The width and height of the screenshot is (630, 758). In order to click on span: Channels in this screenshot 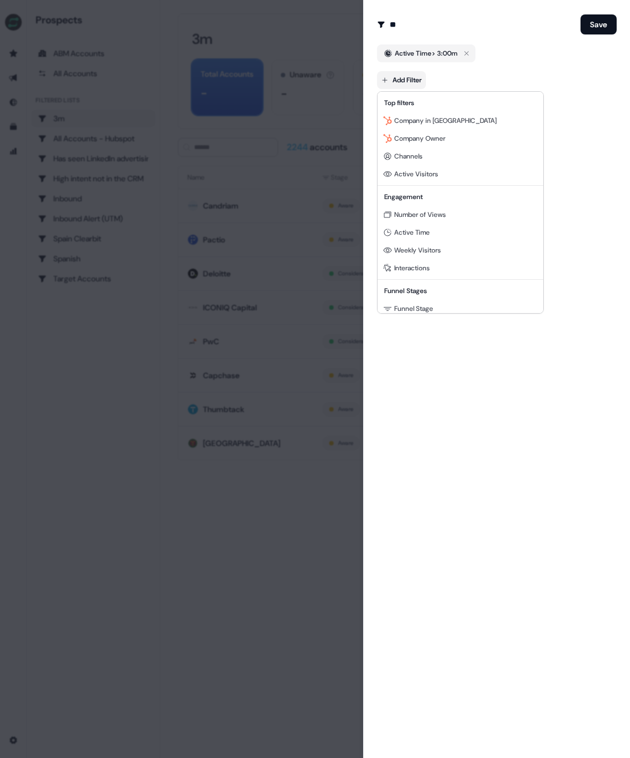, I will do `click(408, 156)`.